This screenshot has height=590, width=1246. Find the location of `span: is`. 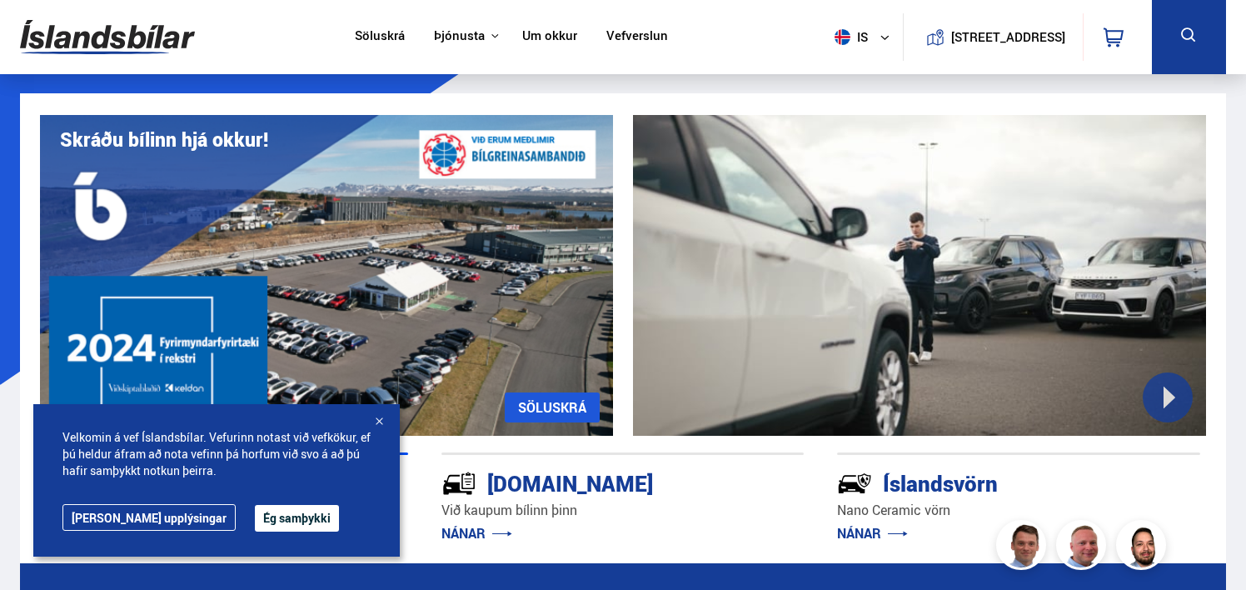

span: is is located at coordinates (849, 37).